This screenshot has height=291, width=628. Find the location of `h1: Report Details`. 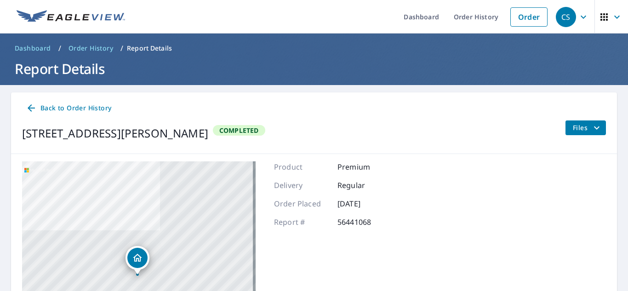

h1: Report Details is located at coordinates (314, 68).